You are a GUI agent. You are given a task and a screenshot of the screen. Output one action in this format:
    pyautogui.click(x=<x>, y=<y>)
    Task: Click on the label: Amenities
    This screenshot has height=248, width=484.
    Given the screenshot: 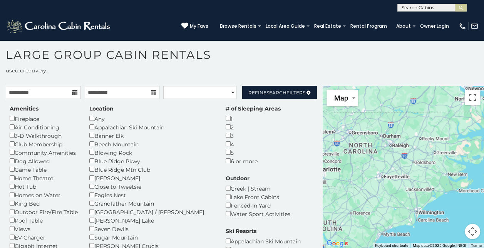 What is the action you would take?
    pyautogui.click(x=24, y=109)
    